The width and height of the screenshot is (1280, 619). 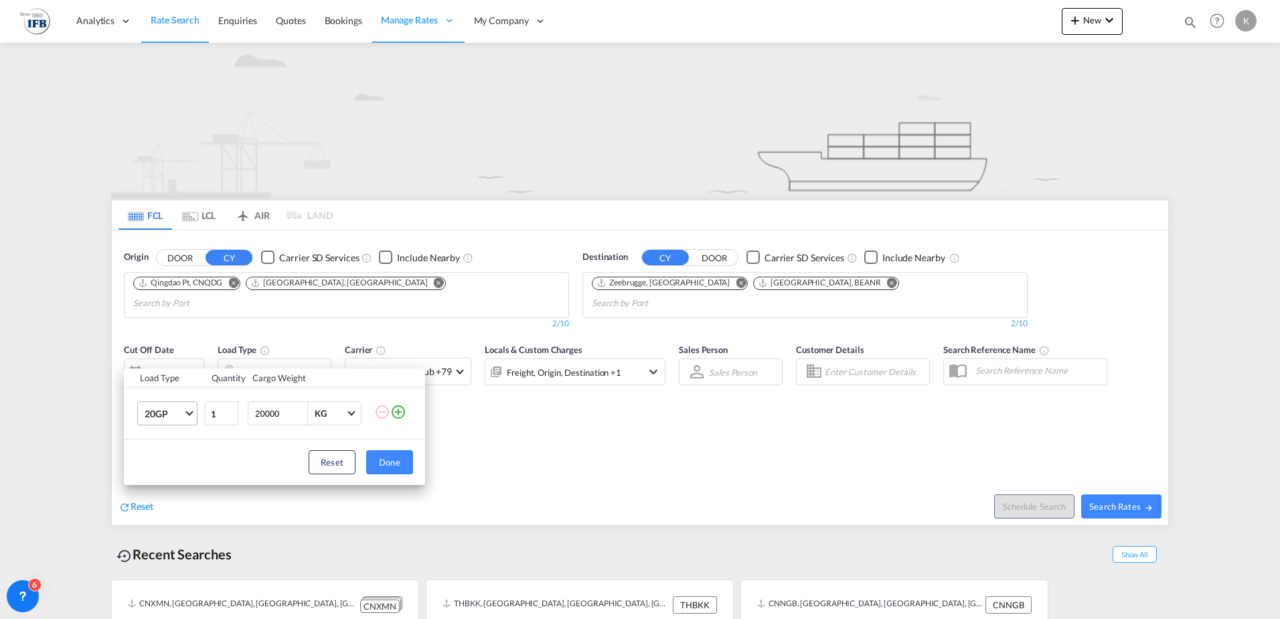 What do you see at coordinates (321, 413) in the screenshot?
I see `div: KG` at bounding box center [321, 413].